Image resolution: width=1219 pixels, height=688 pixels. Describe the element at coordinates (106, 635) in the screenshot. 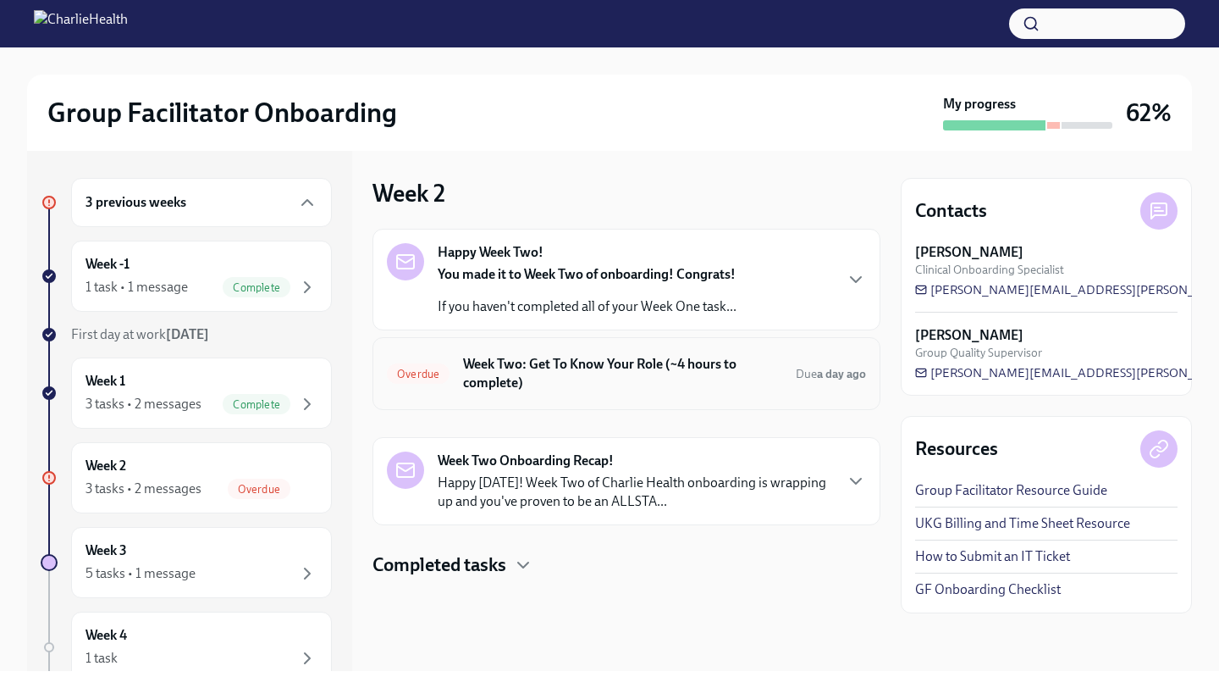

I see `h6: Week 4` at that location.